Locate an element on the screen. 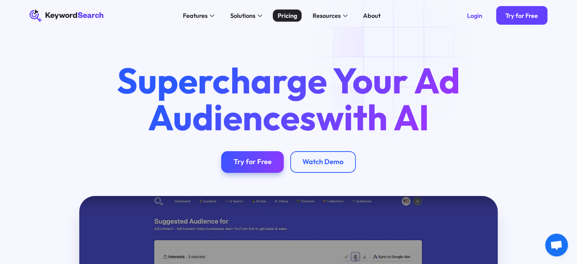 Image resolution: width=577 pixels, height=264 pixels. div: Pricing is located at coordinates (287, 16).